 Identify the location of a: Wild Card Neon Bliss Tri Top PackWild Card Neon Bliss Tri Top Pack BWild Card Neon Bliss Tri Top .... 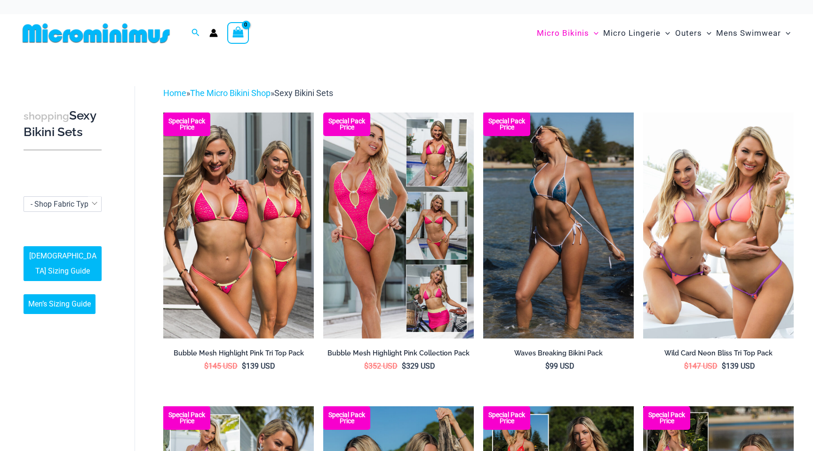
(718, 225).